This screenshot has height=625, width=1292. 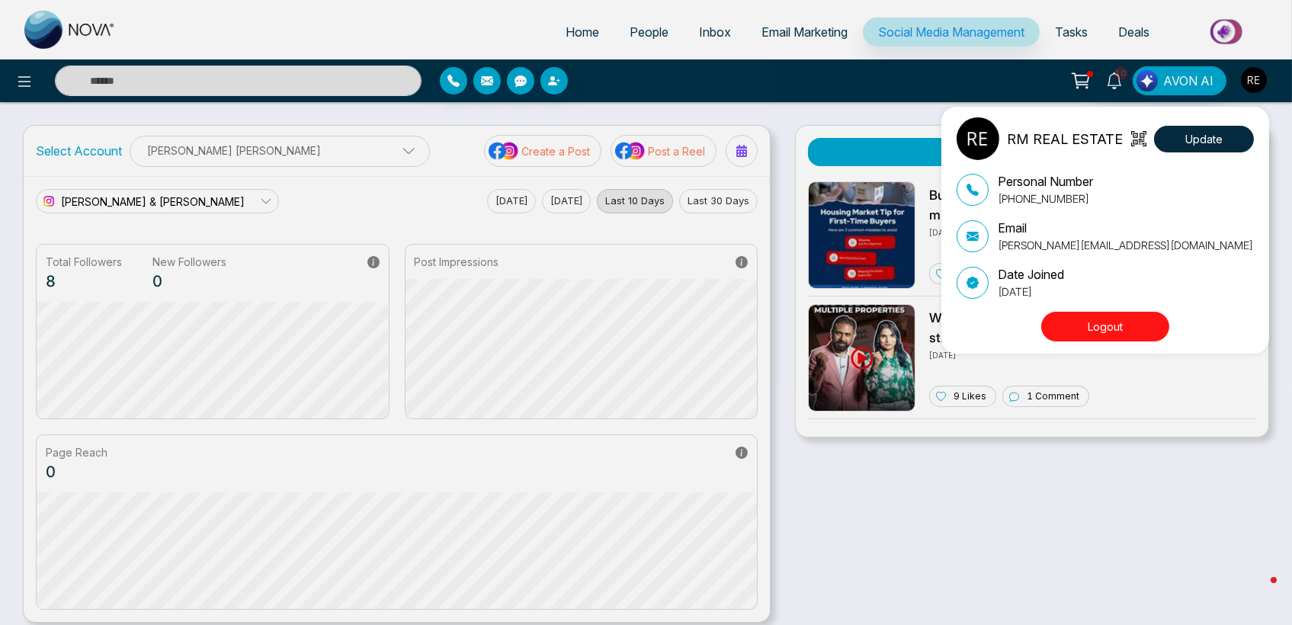 I want to click on button: Logout, so click(x=1106, y=326).